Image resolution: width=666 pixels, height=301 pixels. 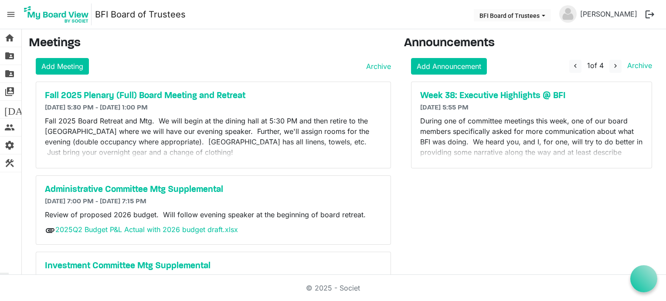 What do you see at coordinates (213, 215) in the screenshot?
I see `p: Review of proposed 2026 budget. Will follow evening speaker at the beginning of board retreat.` at bounding box center [213, 215].